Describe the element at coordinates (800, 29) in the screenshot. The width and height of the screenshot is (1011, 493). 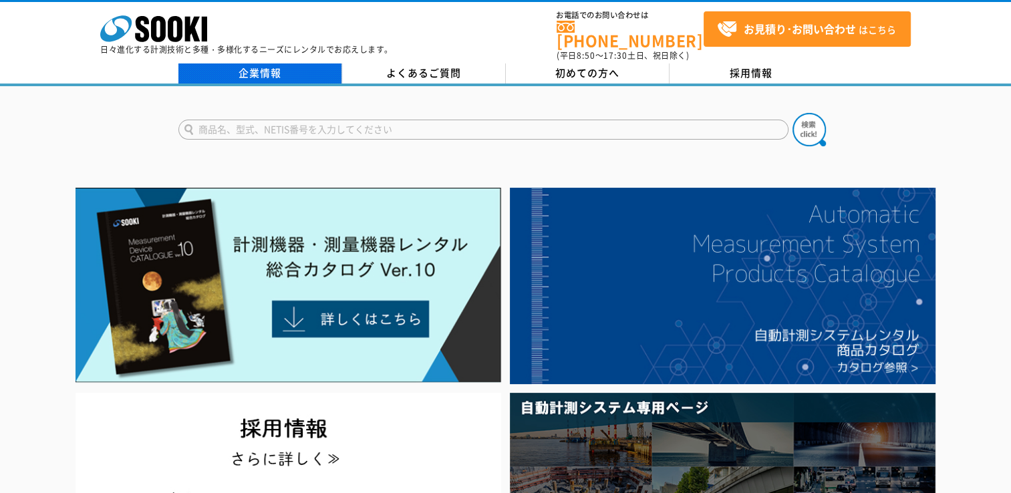
I see `strong: お見積り･お問い合わせ` at that location.